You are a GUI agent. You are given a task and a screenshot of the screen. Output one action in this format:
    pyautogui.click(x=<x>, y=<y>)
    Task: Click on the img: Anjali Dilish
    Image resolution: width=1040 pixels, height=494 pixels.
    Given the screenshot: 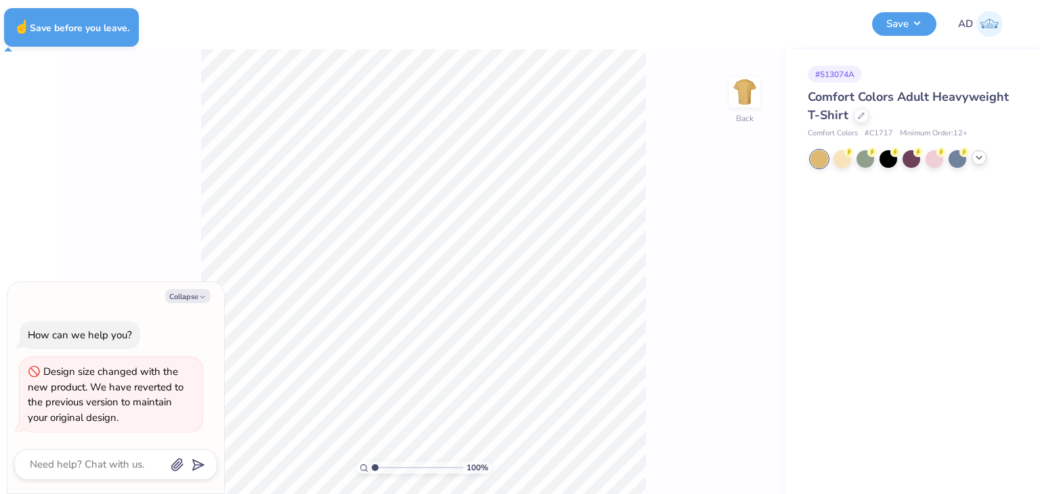 What is the action you would take?
    pyautogui.click(x=989, y=24)
    